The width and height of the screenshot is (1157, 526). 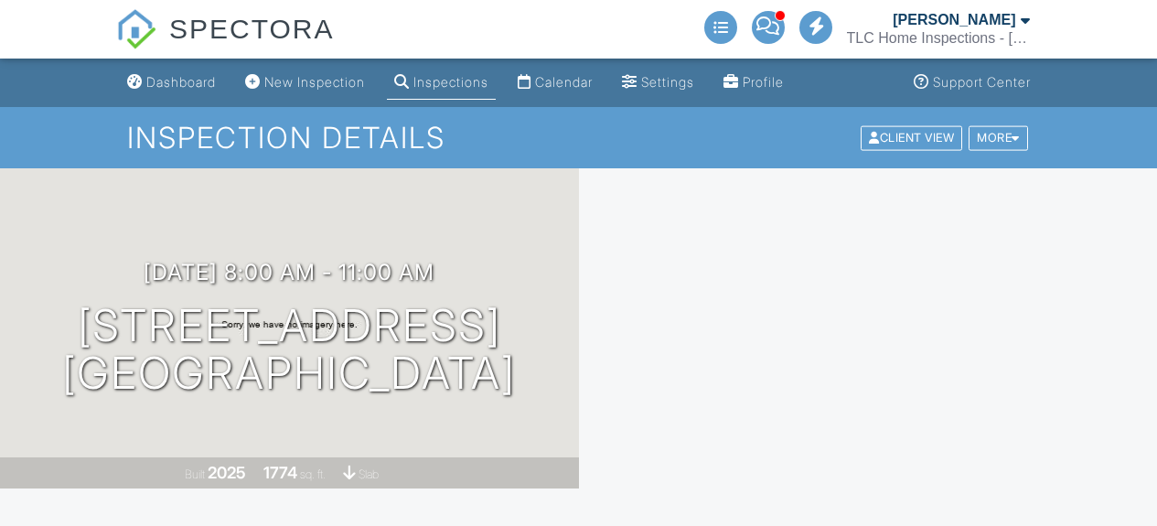 What do you see at coordinates (313, 474) in the screenshot?
I see `span: sq. ft.` at bounding box center [313, 474].